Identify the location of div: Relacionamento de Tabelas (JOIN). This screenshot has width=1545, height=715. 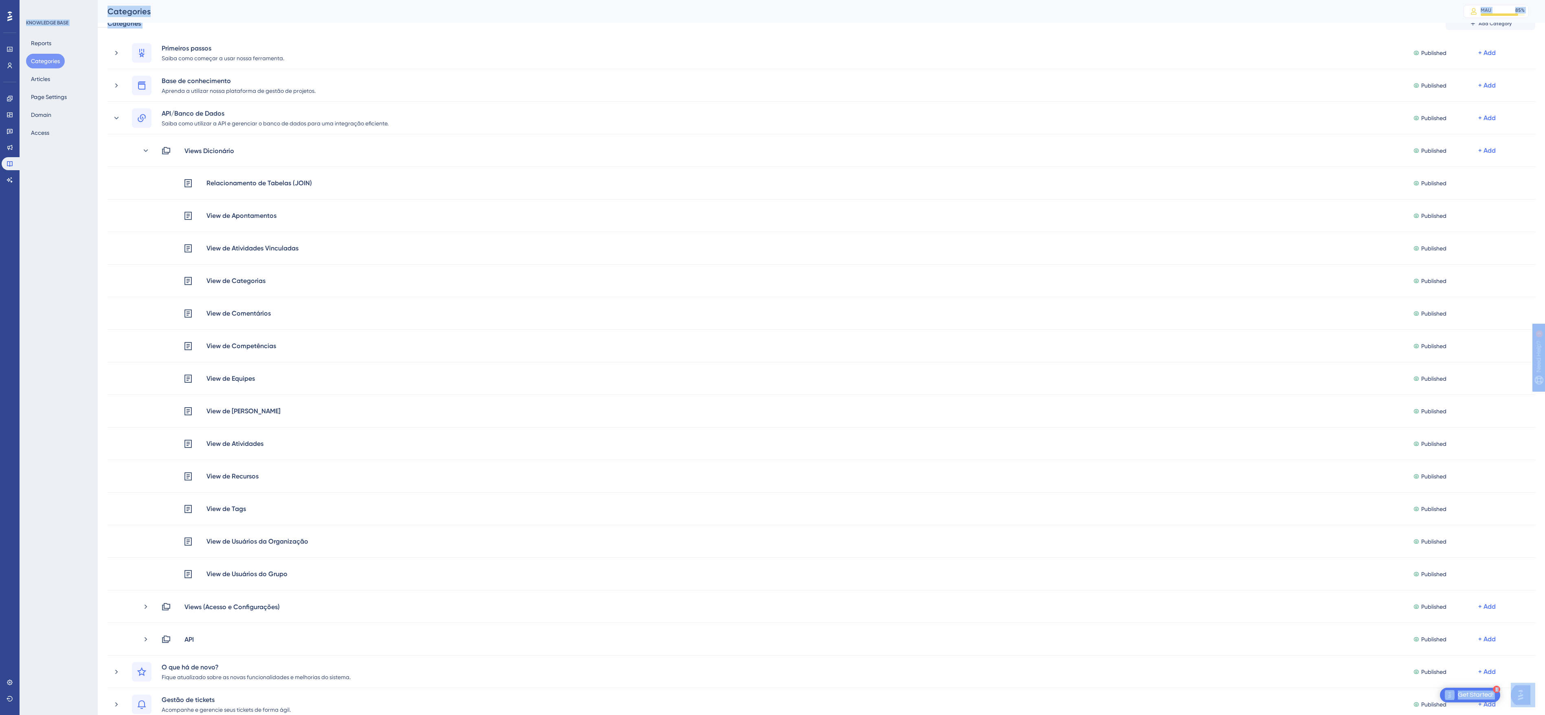
(259, 183).